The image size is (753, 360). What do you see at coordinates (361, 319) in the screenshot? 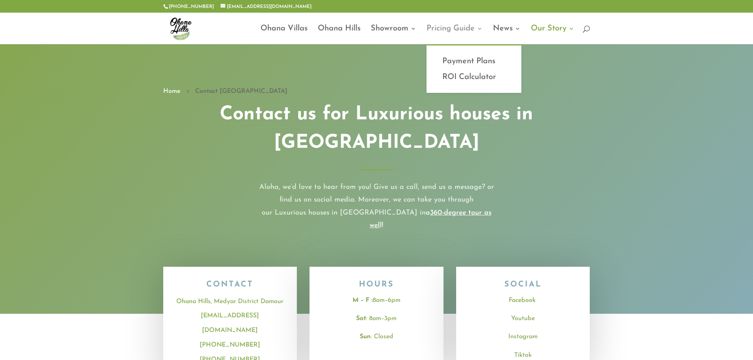
I see `strong: Sat` at bounding box center [361, 319].